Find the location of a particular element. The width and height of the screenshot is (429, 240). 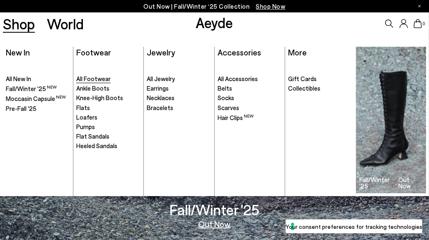

a: Belts is located at coordinates (249, 89).